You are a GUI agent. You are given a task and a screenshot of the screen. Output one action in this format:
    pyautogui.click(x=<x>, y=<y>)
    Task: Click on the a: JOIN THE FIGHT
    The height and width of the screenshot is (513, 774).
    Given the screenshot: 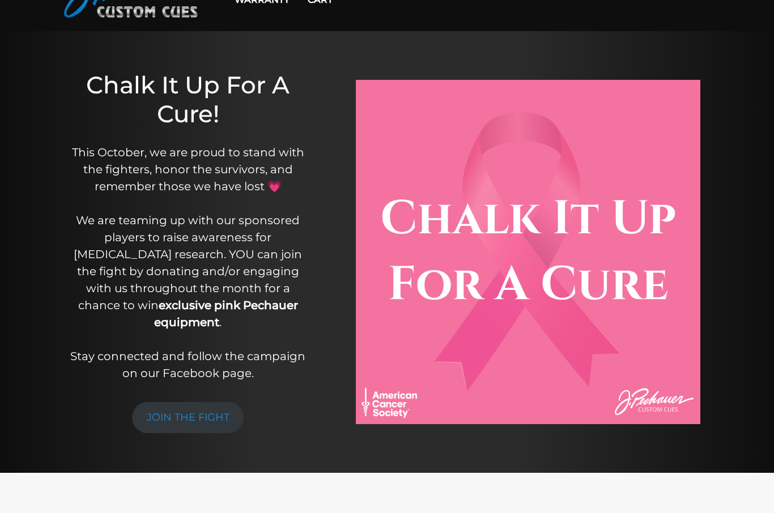 What is the action you would take?
    pyautogui.click(x=188, y=418)
    